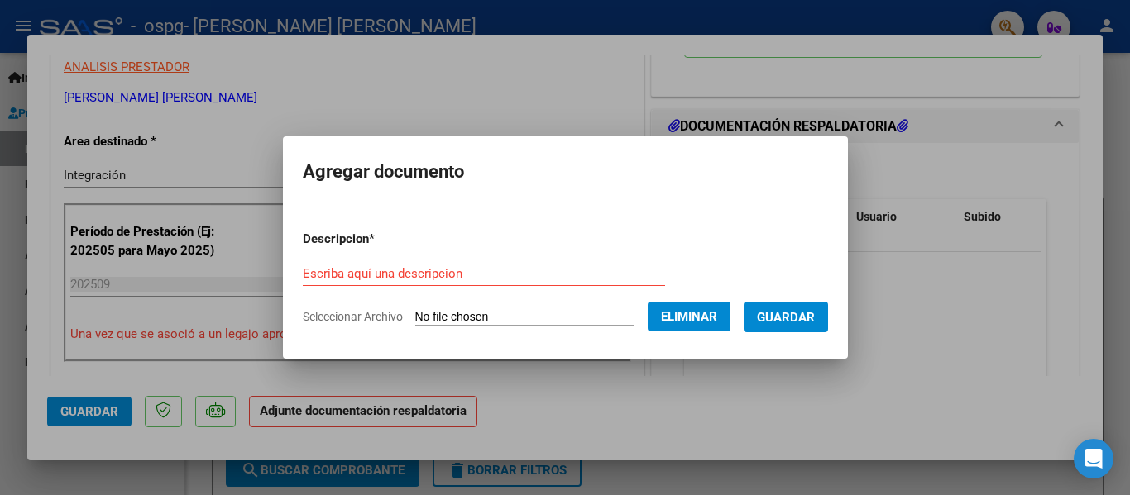  What do you see at coordinates (689, 317) in the screenshot?
I see `span: Eliminar` at bounding box center [689, 317].